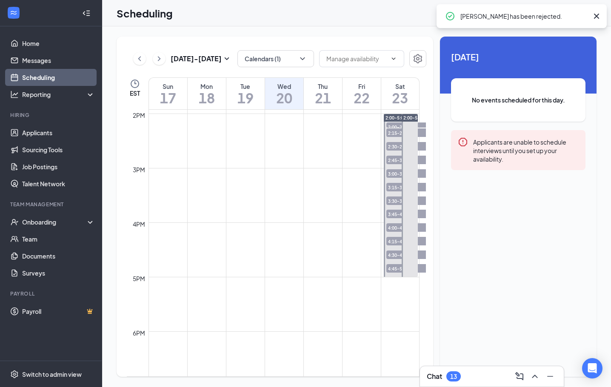 The image size is (611, 387). What do you see at coordinates (408, 268) in the screenshot?
I see `span: 4:45-5:00 PM` at bounding box center [408, 268].